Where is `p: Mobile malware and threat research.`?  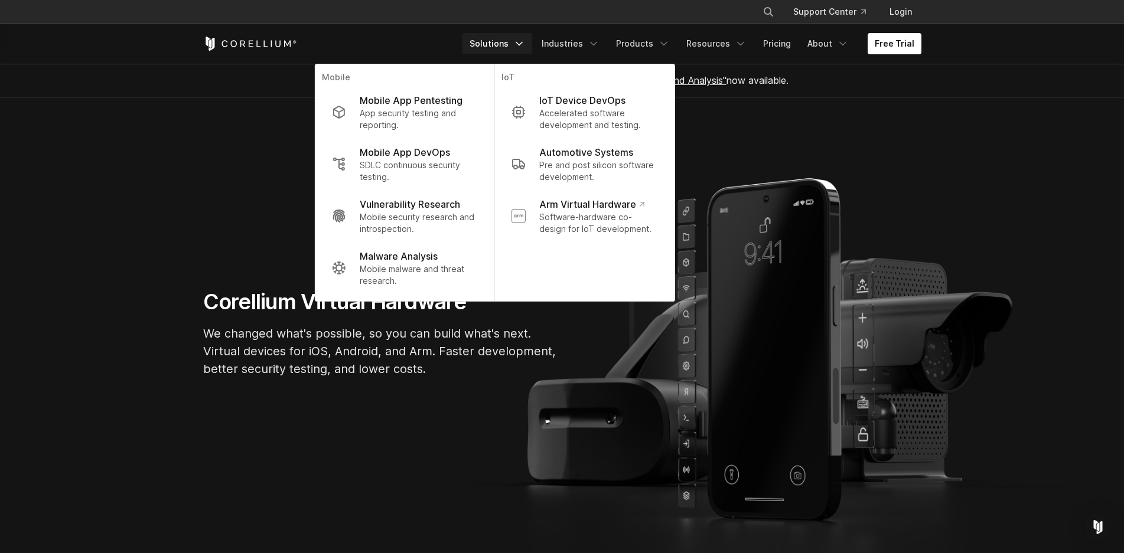
p: Mobile malware and threat research. is located at coordinates (418, 275).